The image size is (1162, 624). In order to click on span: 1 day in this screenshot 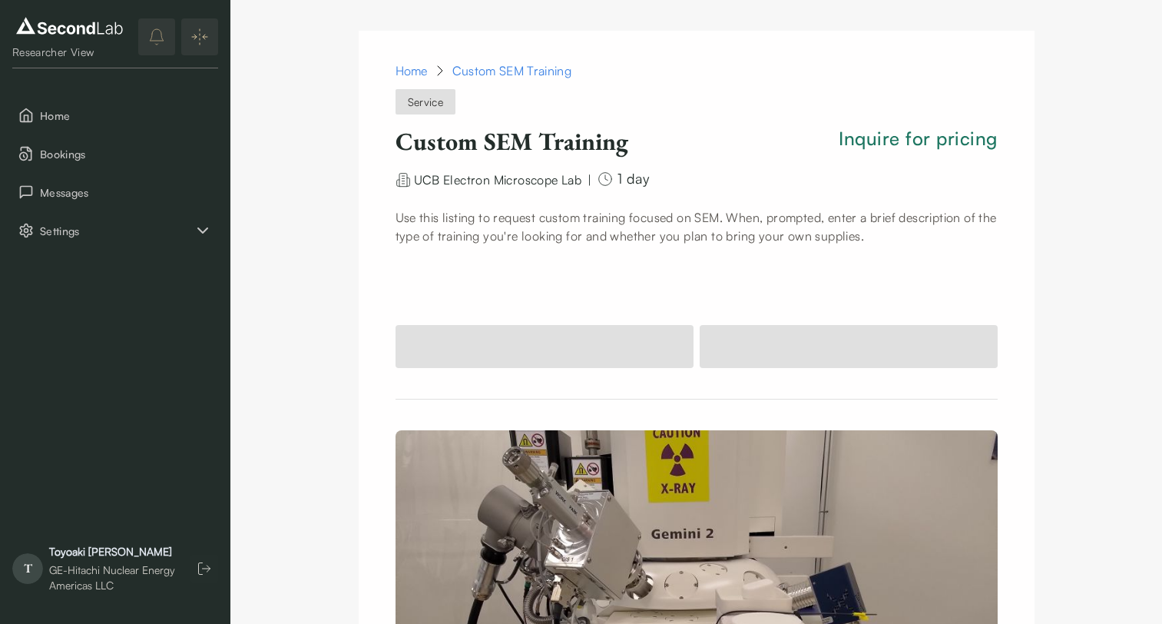, I will do `click(633, 179)`.